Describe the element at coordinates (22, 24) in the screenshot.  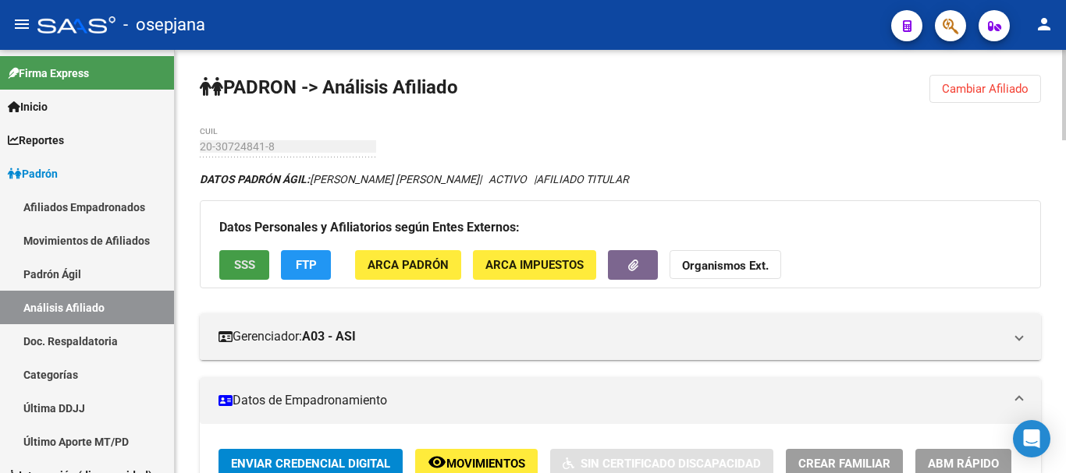
I see `mat-icon: menu` at that location.